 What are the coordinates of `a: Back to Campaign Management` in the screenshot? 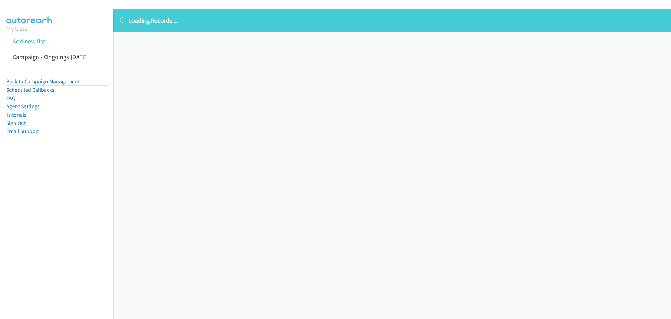 It's located at (43, 81).